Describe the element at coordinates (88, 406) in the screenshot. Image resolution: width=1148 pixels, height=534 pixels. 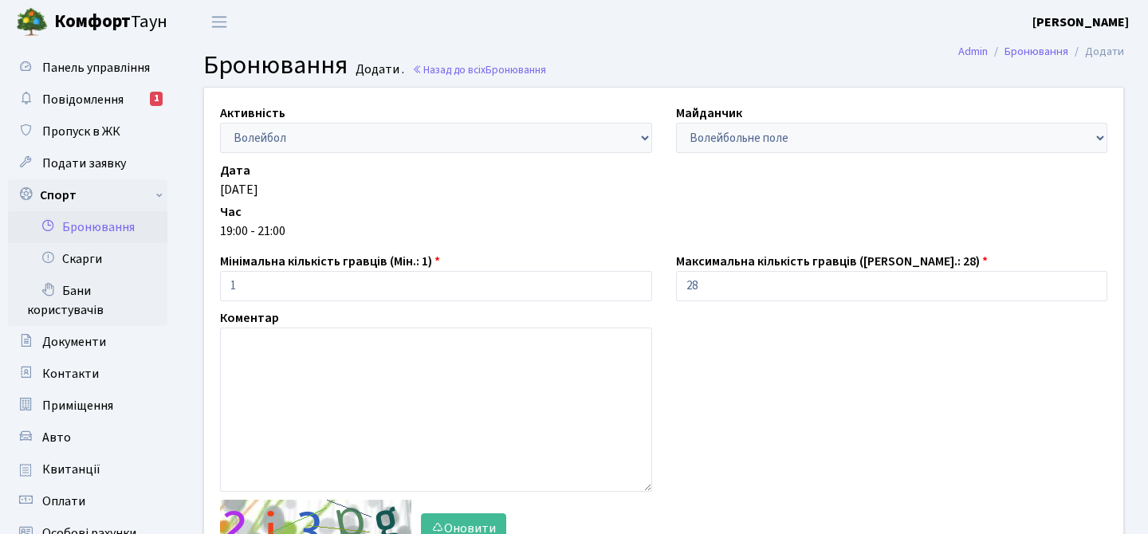
I see `a: Приміщення` at that location.